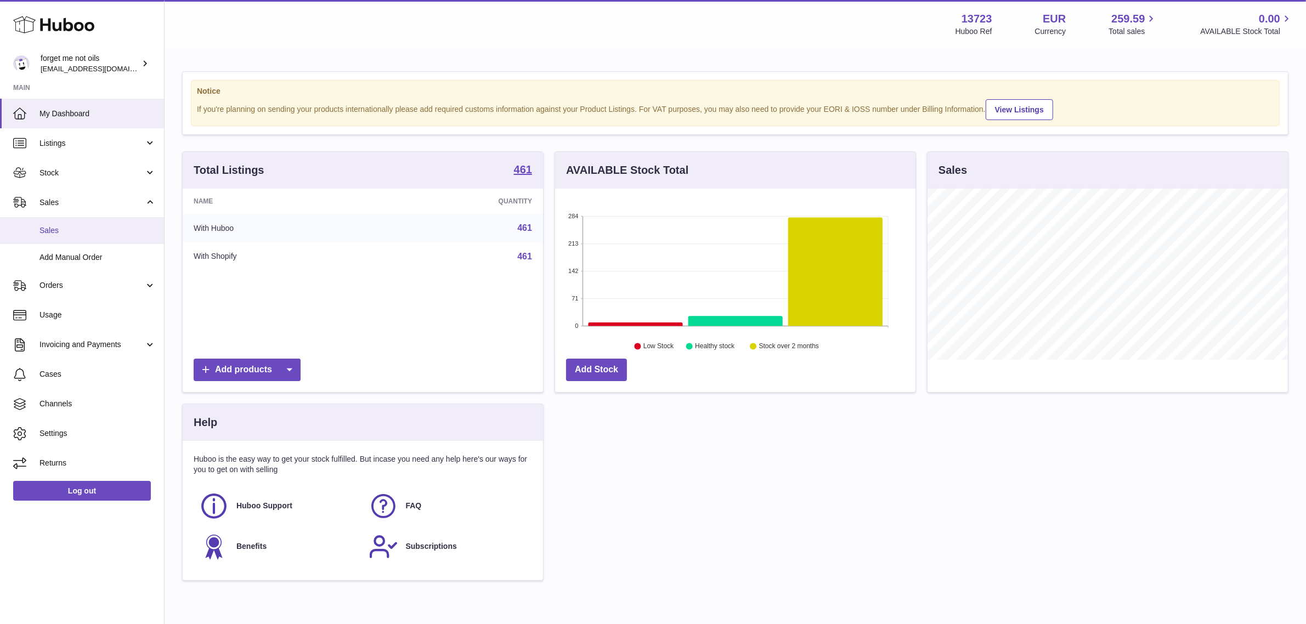  I want to click on p: Huboo is the easy way to get your stock fulfilled. But incase you need any help here's our ways f..., so click(363, 465).